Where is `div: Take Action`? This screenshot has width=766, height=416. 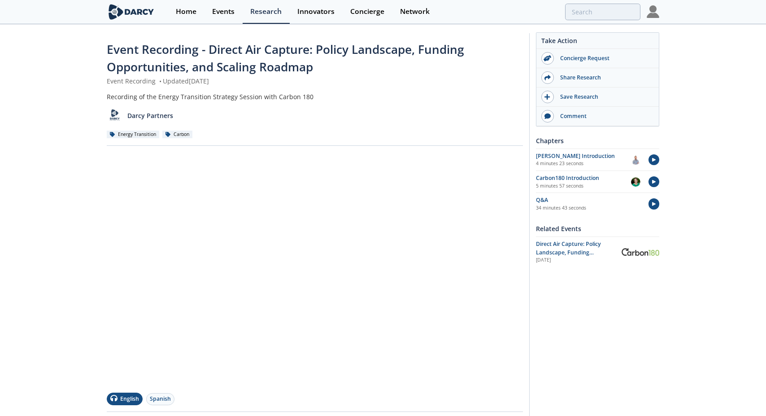
div: Take Action is located at coordinates (597, 42).